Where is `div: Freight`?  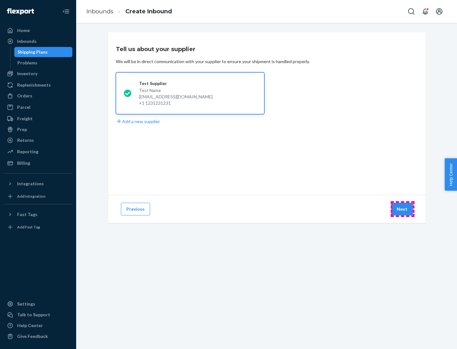 div: Freight is located at coordinates (25, 119).